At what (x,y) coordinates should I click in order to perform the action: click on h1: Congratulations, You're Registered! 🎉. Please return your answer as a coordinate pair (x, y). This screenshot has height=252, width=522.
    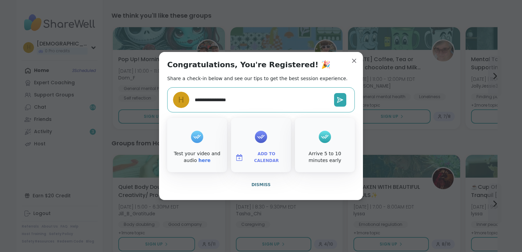
    Looking at the image, I should click on (249, 65).